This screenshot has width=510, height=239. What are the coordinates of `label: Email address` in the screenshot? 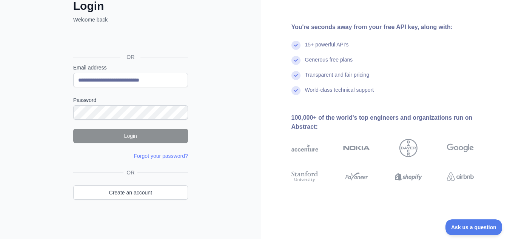 It's located at (131, 68).